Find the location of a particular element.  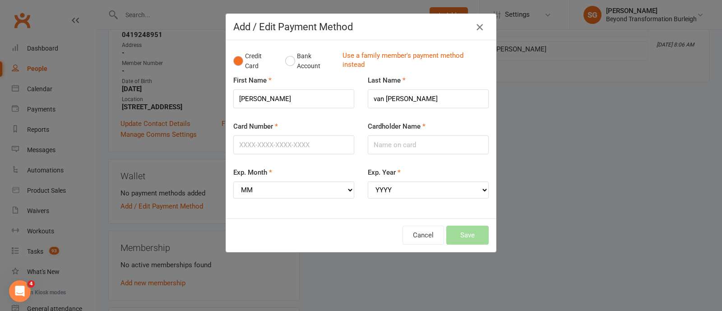

label: Card Number is located at coordinates (255, 126).